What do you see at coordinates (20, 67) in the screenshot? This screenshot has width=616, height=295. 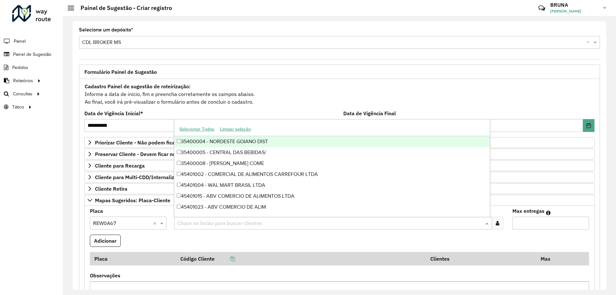 I see `span: Pedidos` at bounding box center [20, 67].